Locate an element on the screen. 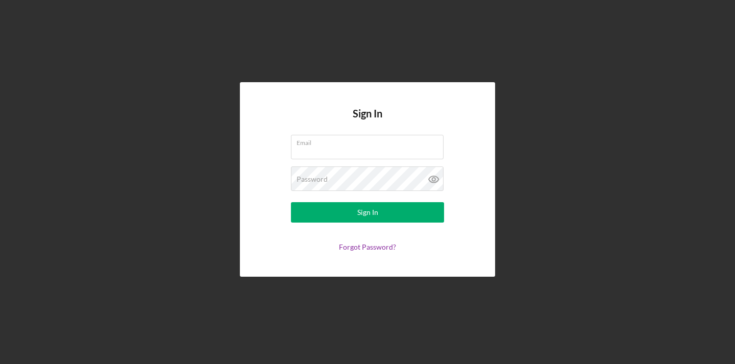 This screenshot has height=364, width=735. label: Email is located at coordinates (370, 141).